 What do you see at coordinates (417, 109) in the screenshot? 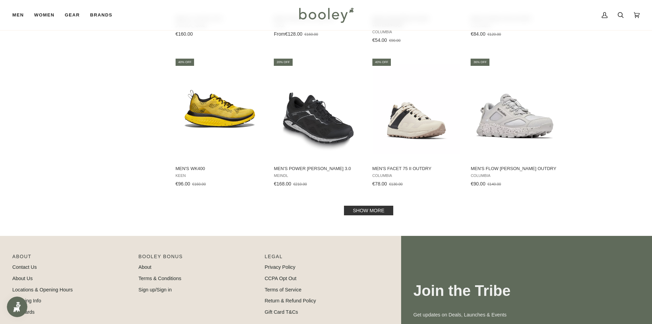
I see `img: Columbia Men's Facet 75 II Outdry Dark Stone / Black - Booley Galway` at bounding box center [417, 109].